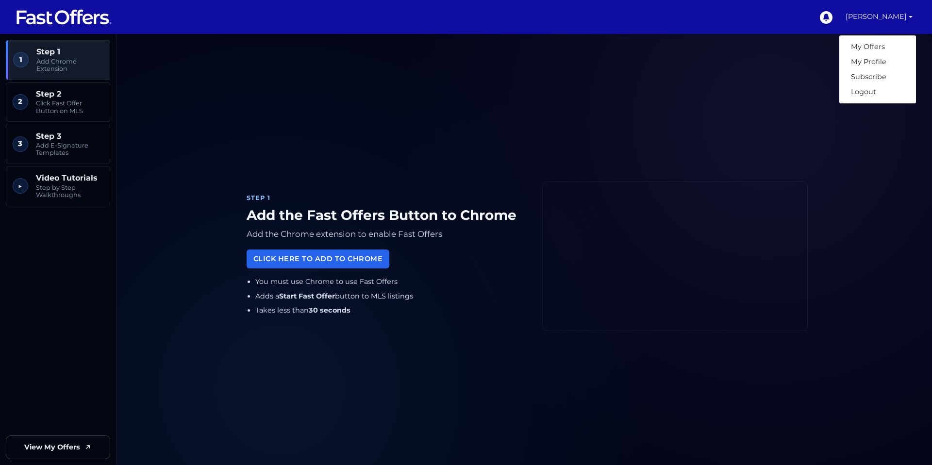 The height and width of the screenshot is (465, 932). Describe the element at coordinates (878, 62) in the screenshot. I see `a: My Profile` at that location.